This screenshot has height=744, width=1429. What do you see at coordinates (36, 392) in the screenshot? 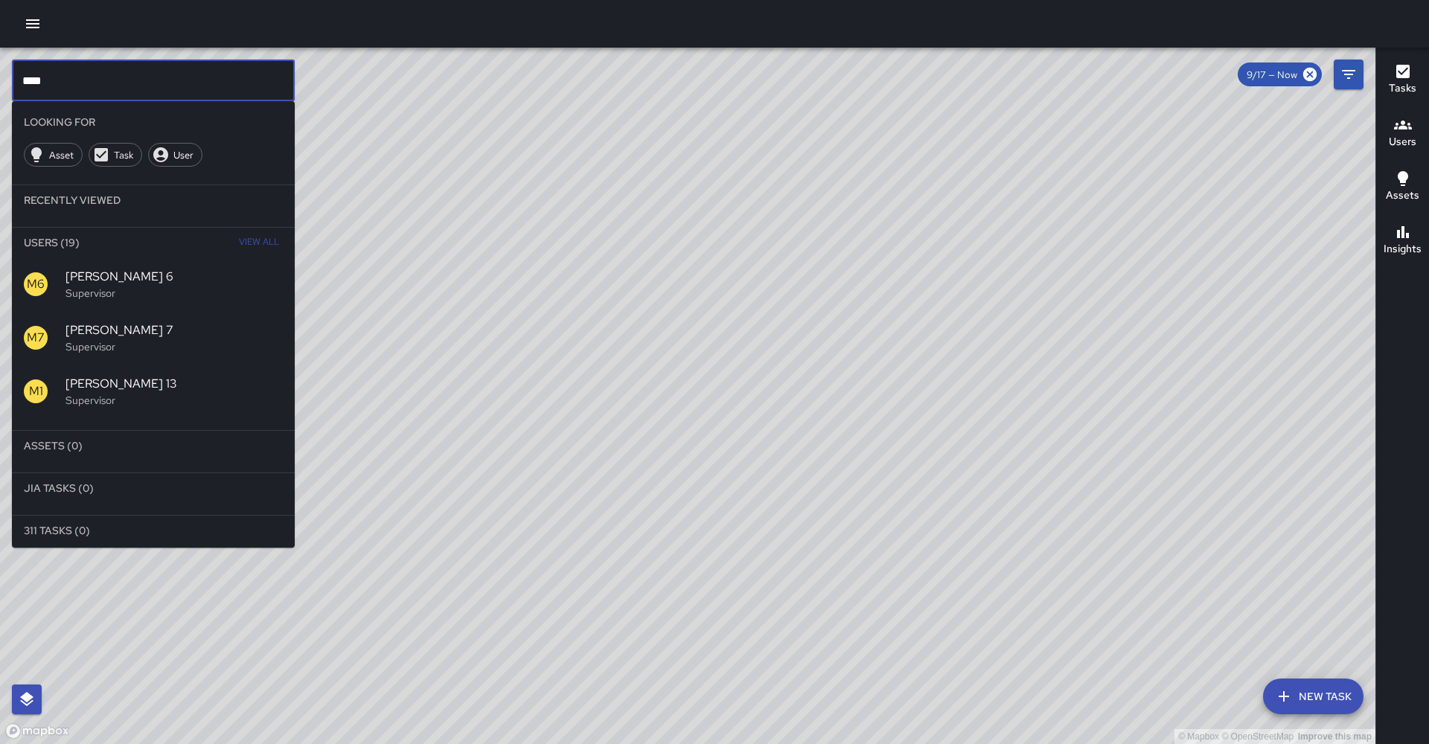
I see `p: M1` at bounding box center [36, 392].